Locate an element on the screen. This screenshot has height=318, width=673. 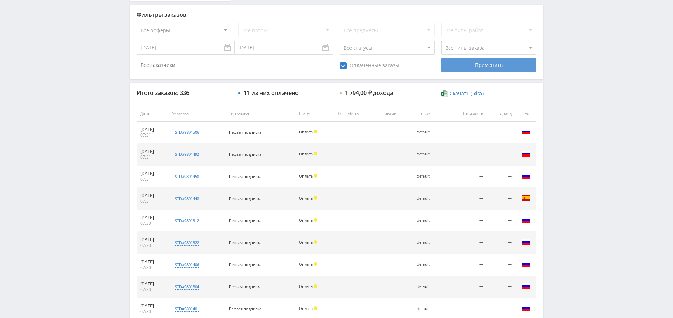
div: std#9801406 is located at coordinates (187, 265).